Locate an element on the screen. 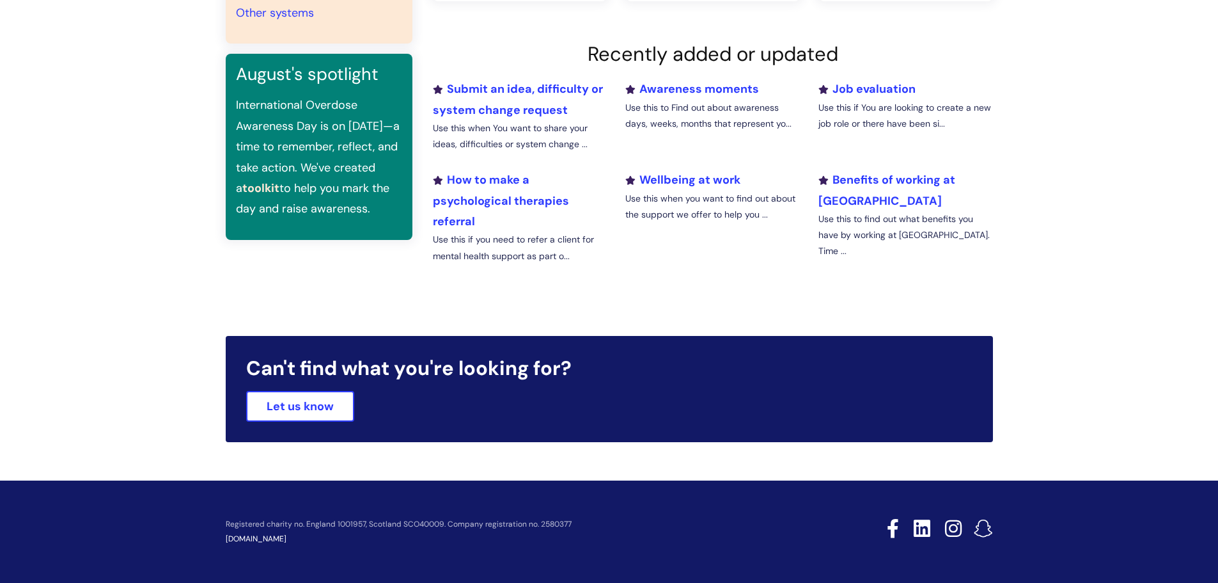  a: Job evaluation is located at coordinates (867, 89).